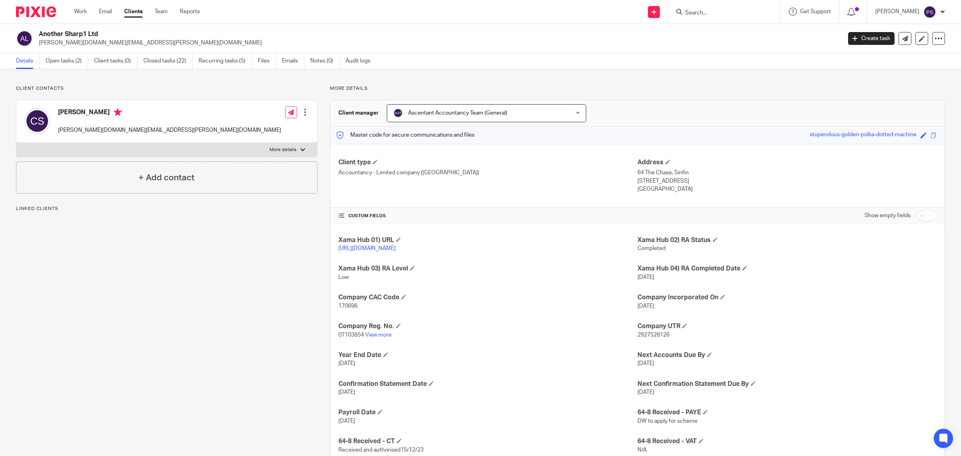  Describe the element at coordinates (863, 135) in the screenshot. I see `div: stupendous-golden-polka-dotted-machine` at that location.